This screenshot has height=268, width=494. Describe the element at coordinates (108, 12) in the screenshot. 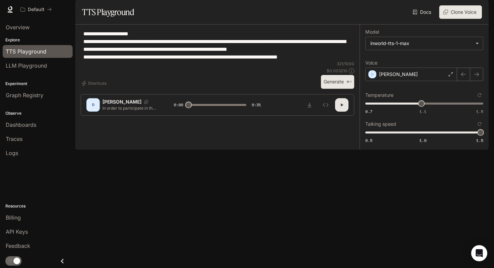

I see `h1: TTS Playground` at that location.